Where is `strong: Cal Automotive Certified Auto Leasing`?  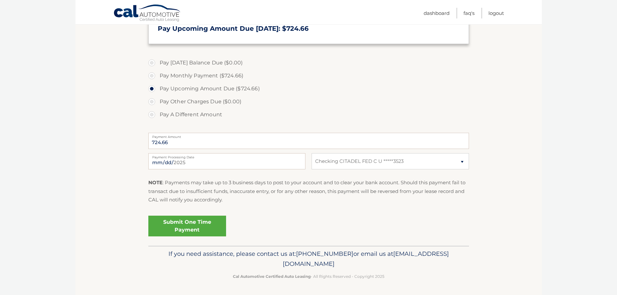 strong: Cal Automotive Certified Auto Leasing is located at coordinates (272, 276).